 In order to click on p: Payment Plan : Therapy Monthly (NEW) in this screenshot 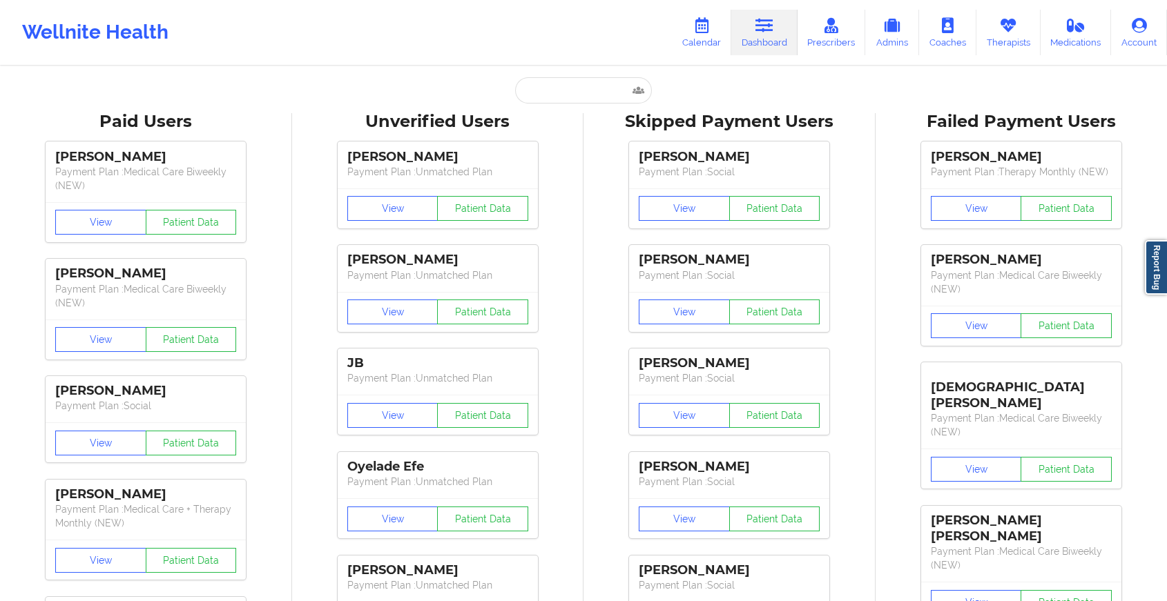, I will do `click(1021, 172)`.